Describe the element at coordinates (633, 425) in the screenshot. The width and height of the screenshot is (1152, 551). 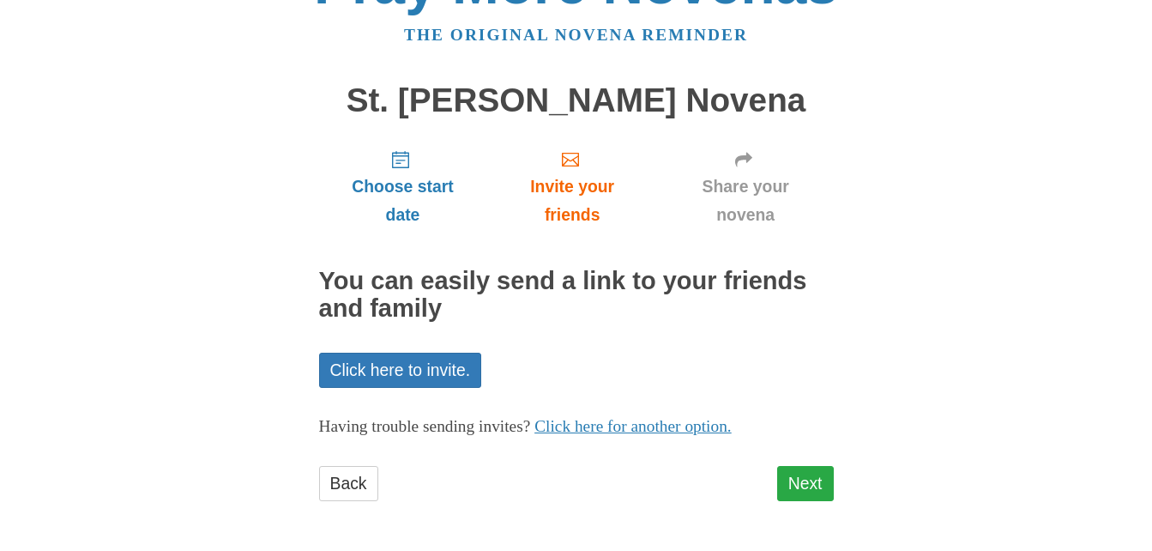
I see `a: Click here for another option.` at that location.